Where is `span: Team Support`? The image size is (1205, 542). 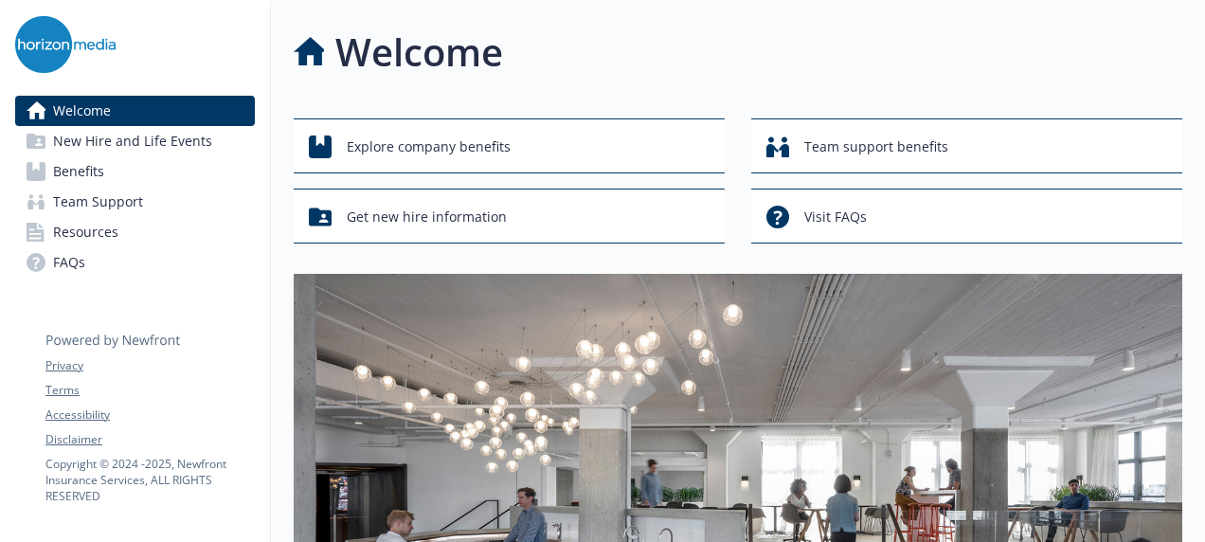 span: Team Support is located at coordinates (98, 202).